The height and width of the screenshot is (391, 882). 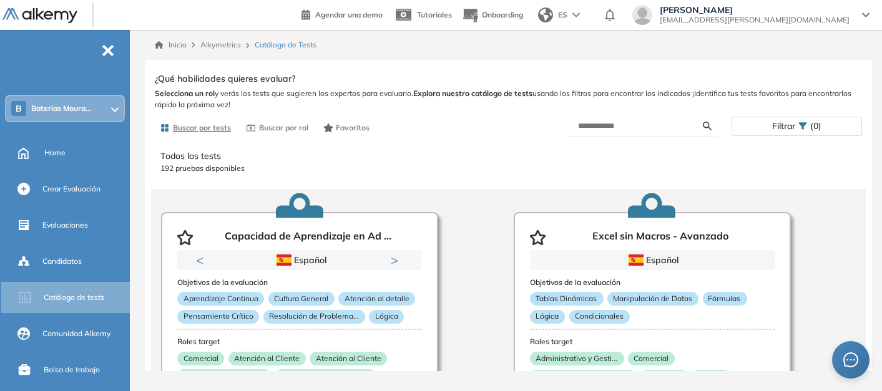 What do you see at coordinates (711, 376) in the screenshot?
I see `p: Técnico` at bounding box center [711, 376].